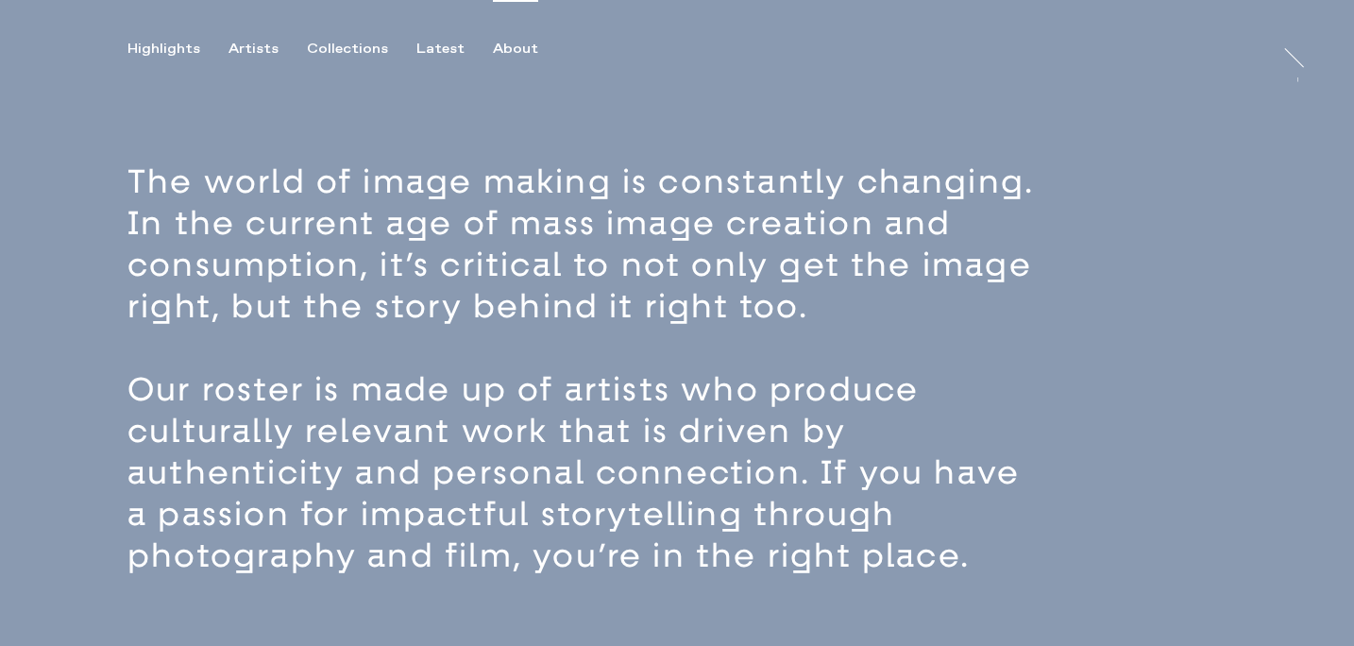  What do you see at coordinates (593, 245) in the screenshot?
I see `p: The world of image making is constantly changing. In the current age of mass image creation and c...` at bounding box center [593, 245].